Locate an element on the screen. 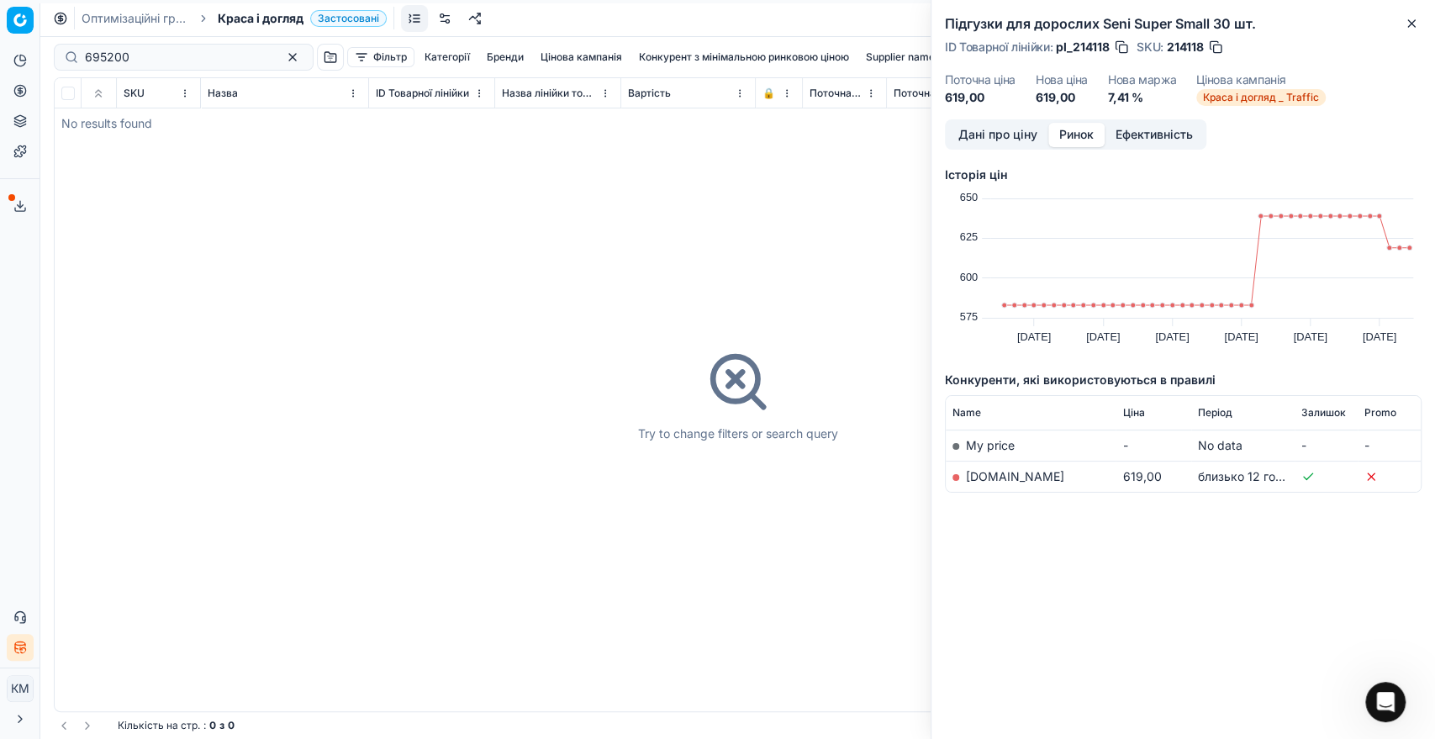 The image size is (1435, 739). span: Promo is located at coordinates (1380, 413).